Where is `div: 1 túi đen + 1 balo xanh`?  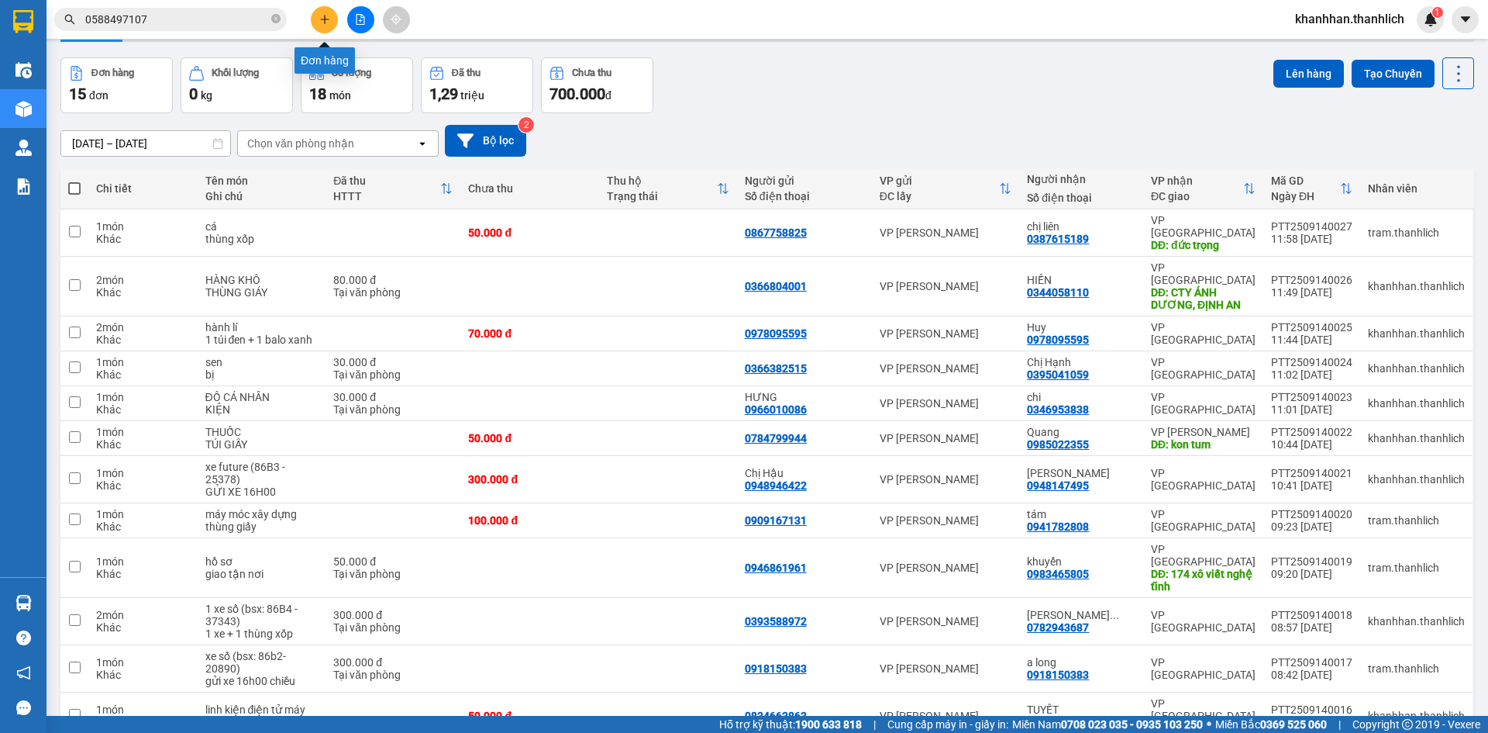 div: 1 túi đen + 1 balo xanh is located at coordinates (262, 340).